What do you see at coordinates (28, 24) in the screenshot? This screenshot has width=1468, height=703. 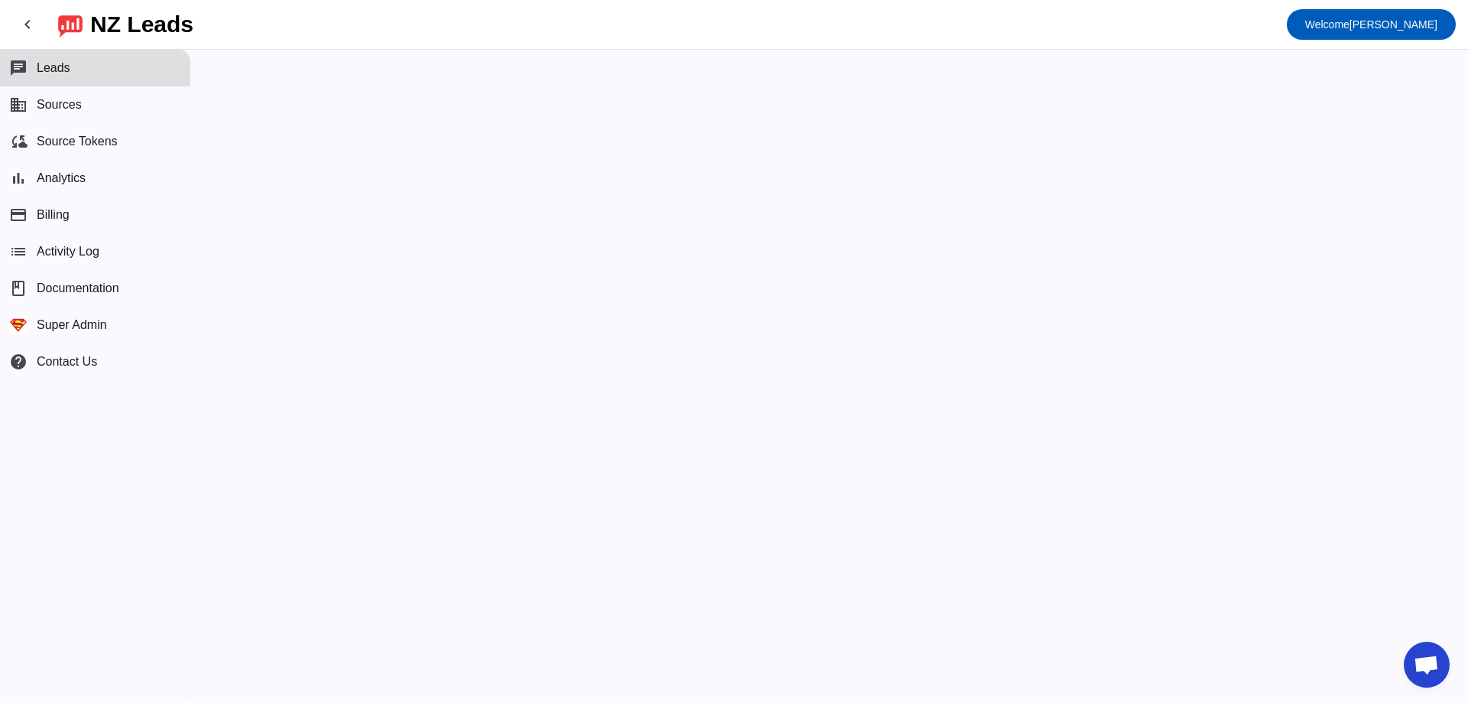 I see `mat-icon: chevron_left` at bounding box center [28, 24].